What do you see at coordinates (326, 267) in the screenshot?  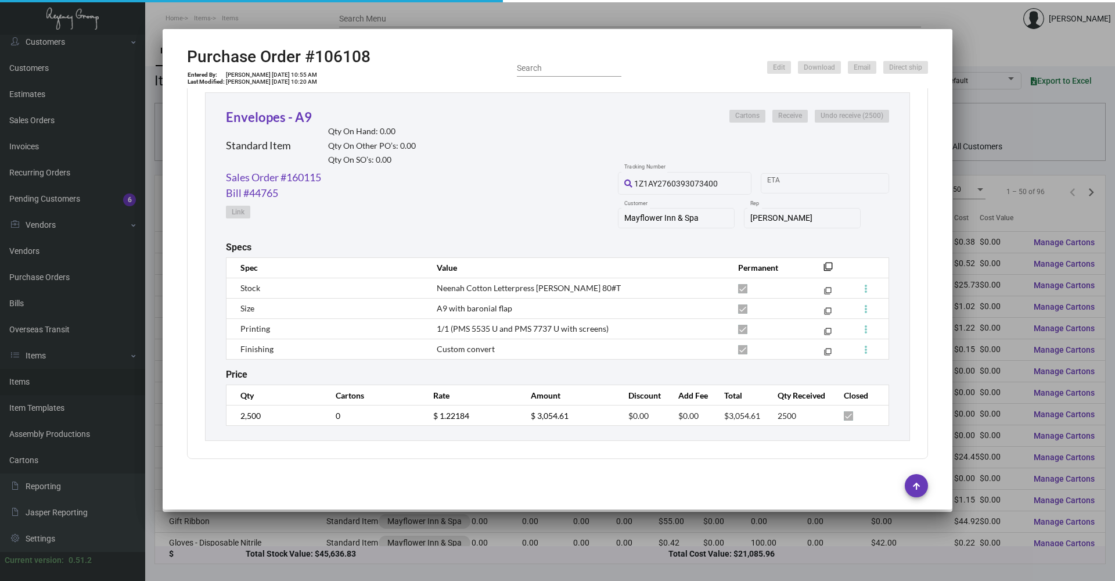 I see `th: Spec` at bounding box center [326, 267].